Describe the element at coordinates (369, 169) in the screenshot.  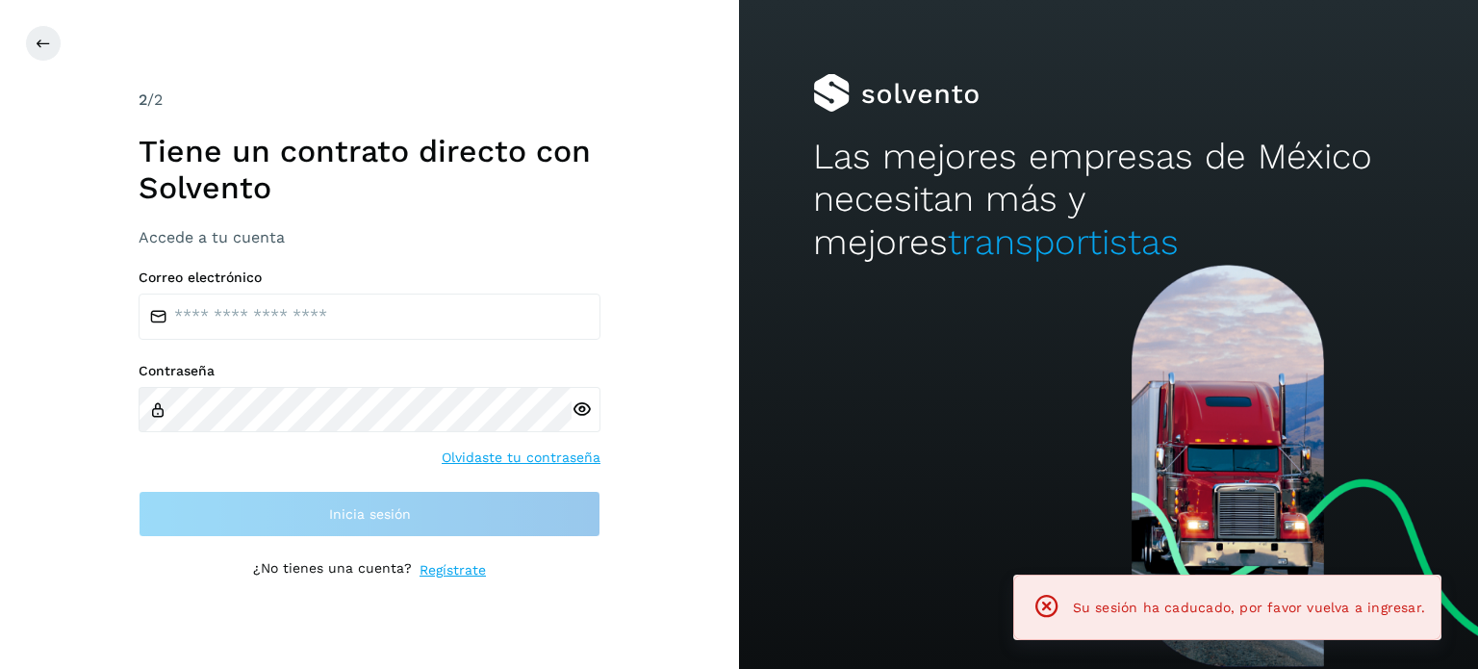
I see `h1: Tiene un contrato directo con Solvento` at that location.